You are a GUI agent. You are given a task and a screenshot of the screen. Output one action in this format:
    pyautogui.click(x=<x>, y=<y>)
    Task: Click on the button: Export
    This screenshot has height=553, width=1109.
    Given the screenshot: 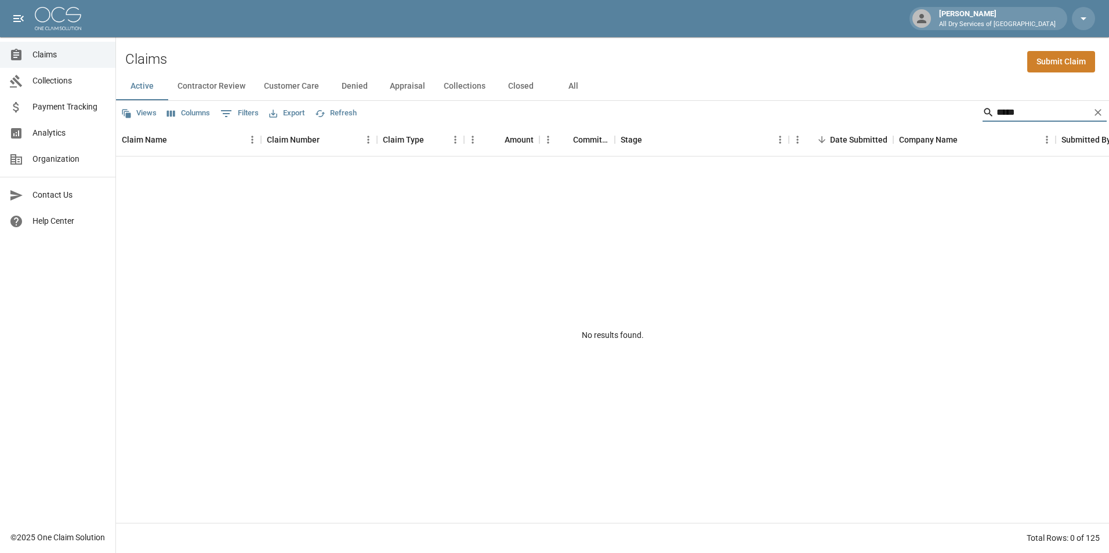 What is the action you would take?
    pyautogui.click(x=287, y=113)
    